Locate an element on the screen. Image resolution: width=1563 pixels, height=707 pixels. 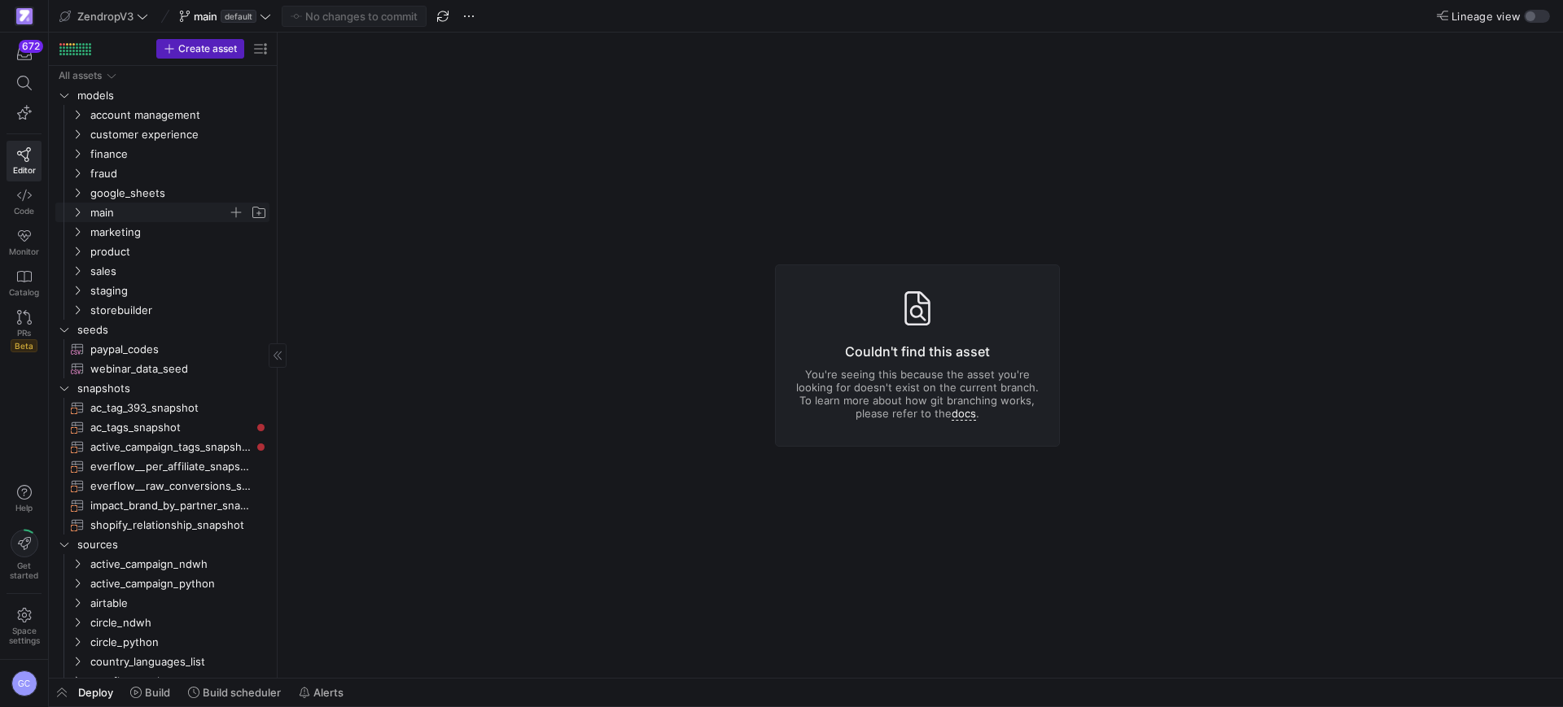
h3: Couldn't find this asset is located at coordinates (917, 352).